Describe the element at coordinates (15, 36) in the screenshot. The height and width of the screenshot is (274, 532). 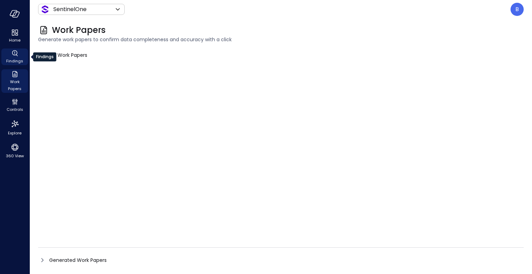
I see `div: Home` at that location.